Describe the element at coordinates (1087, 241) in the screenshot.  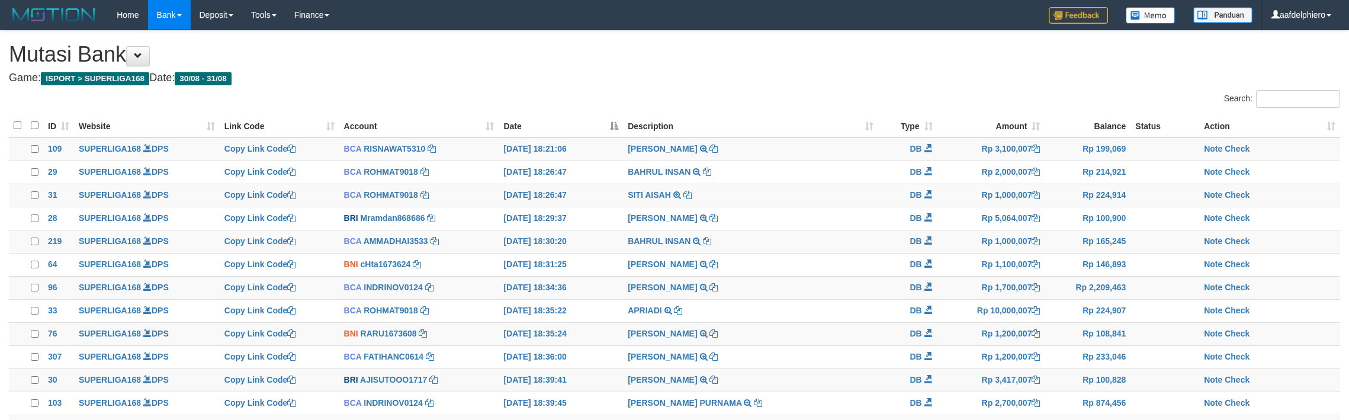
I see `td: Rp 165,245` at that location.